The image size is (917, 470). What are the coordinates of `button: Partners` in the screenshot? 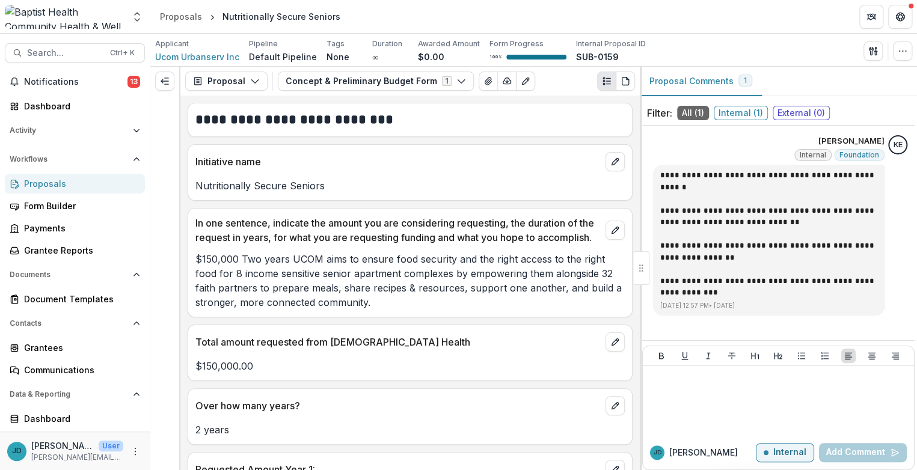 It's located at (871, 17).